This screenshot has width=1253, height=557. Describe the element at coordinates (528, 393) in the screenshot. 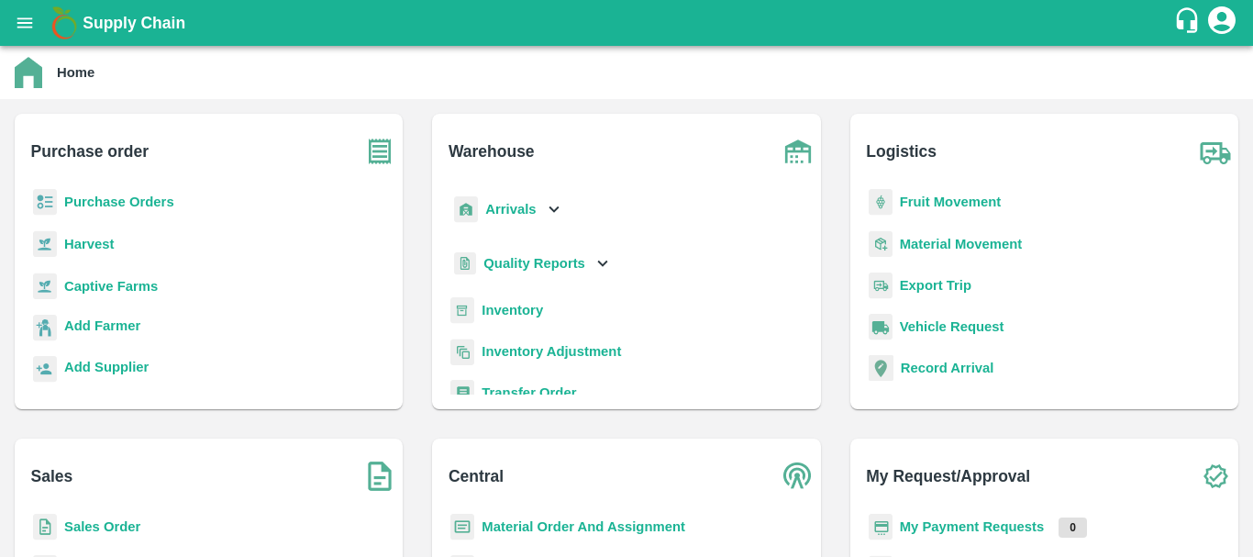

I see `b: Transfer Order` at that location.